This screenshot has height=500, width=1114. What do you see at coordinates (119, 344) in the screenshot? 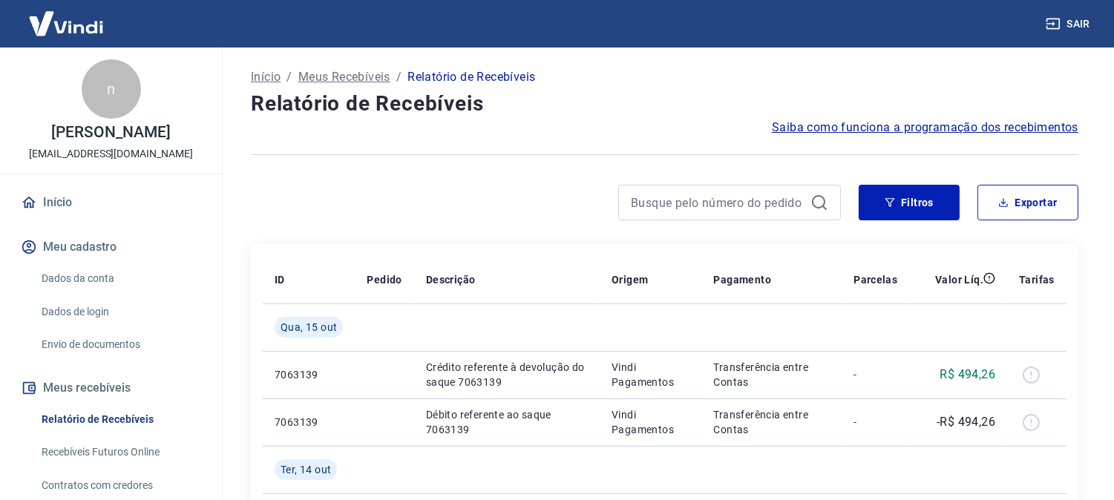
I see `a: Envio de documentos` at bounding box center [119, 344].